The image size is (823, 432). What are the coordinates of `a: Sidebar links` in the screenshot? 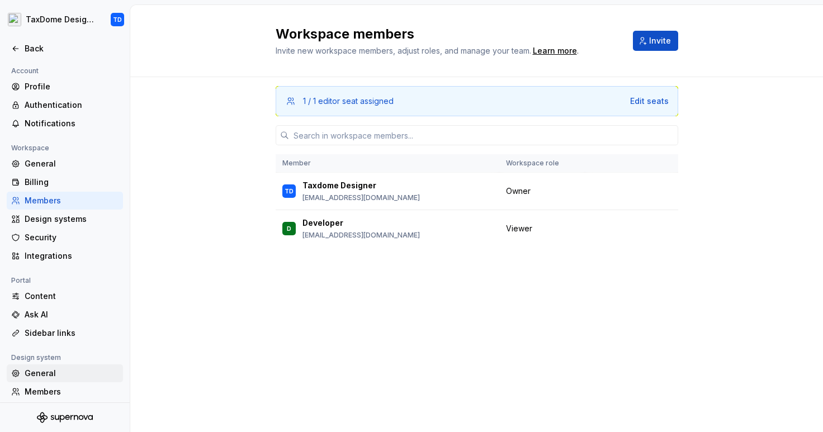 It's located at (65, 333).